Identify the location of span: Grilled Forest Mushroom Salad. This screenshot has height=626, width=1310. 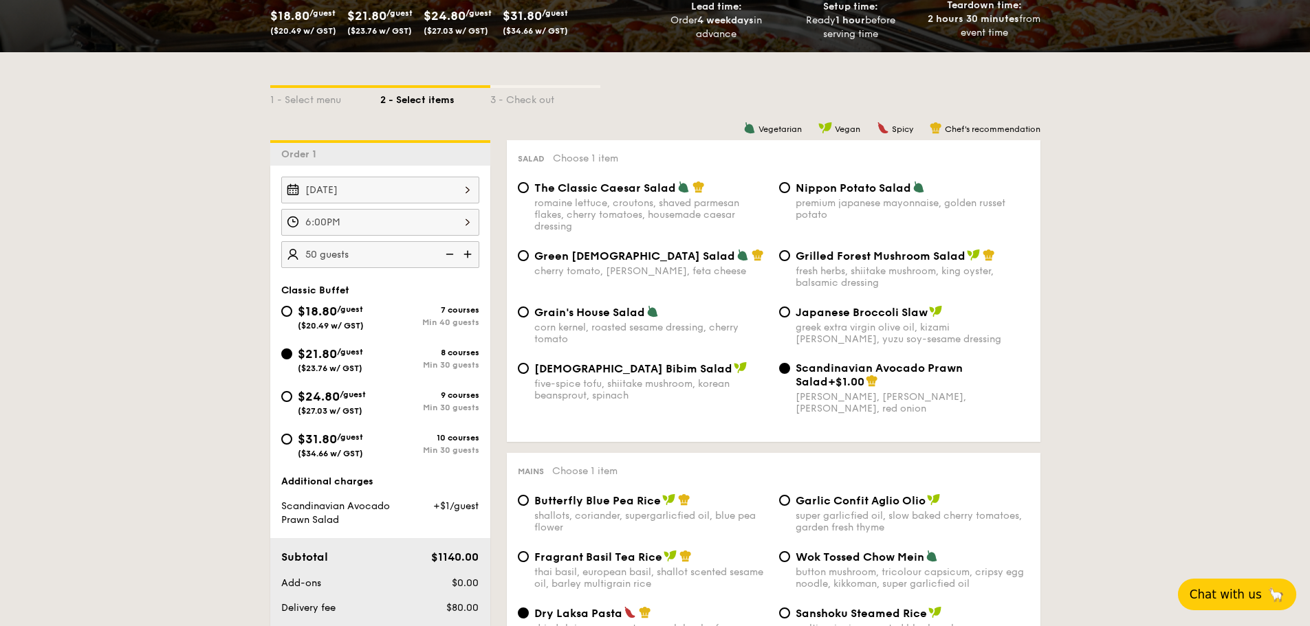
(880, 256).